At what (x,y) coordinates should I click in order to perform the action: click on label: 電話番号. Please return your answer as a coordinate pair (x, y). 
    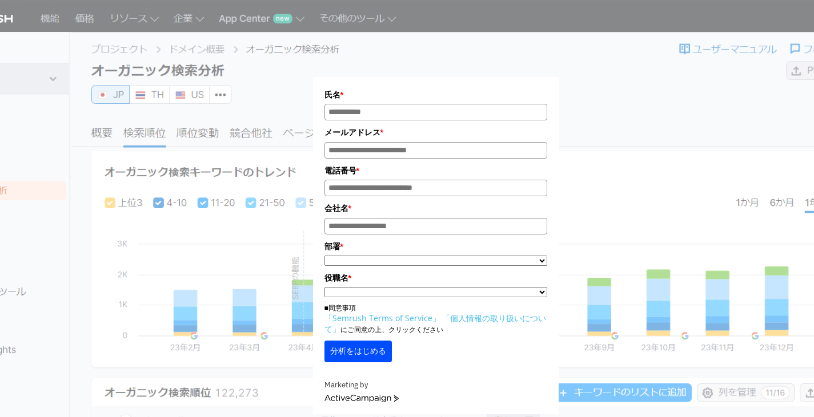
    Looking at the image, I should click on (436, 171).